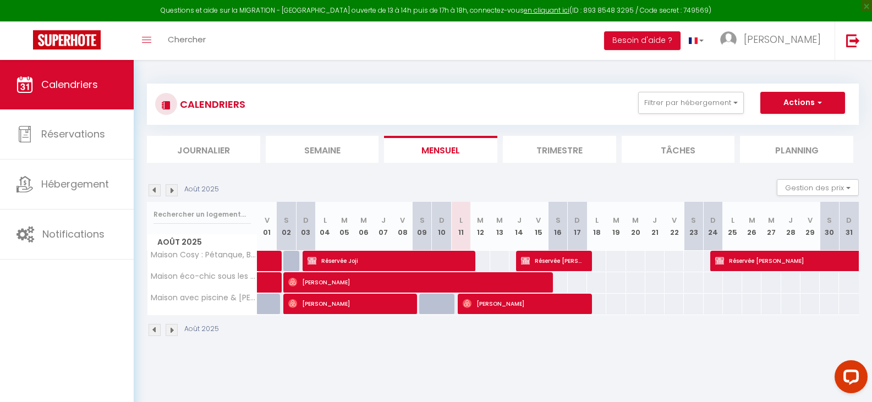  What do you see at coordinates (642, 41) in the screenshot?
I see `button: Besoin d'aide ?` at bounding box center [642, 41].